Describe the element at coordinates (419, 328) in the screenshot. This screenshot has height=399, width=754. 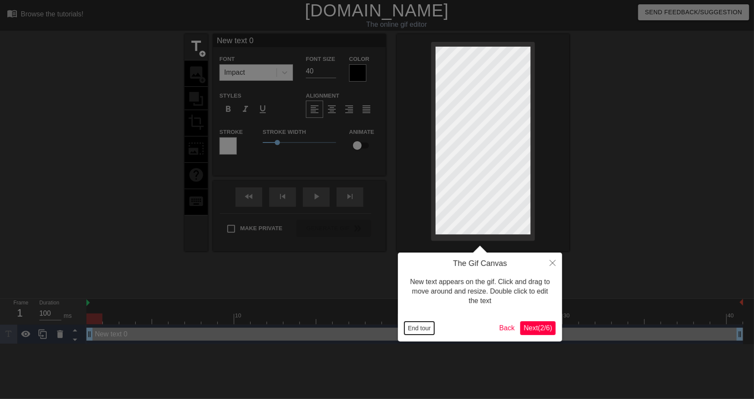
I see `button: End tour` at that location.